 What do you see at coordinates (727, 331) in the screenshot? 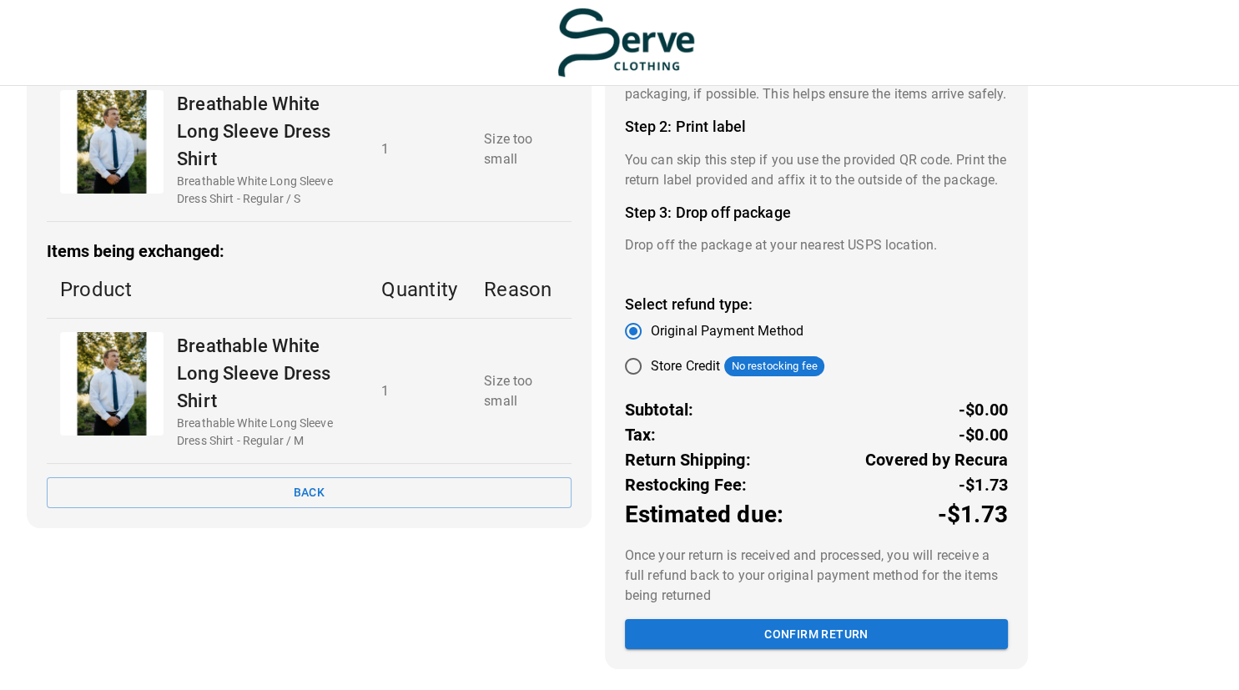
I see `span: Original Payment Method` at bounding box center [727, 331].